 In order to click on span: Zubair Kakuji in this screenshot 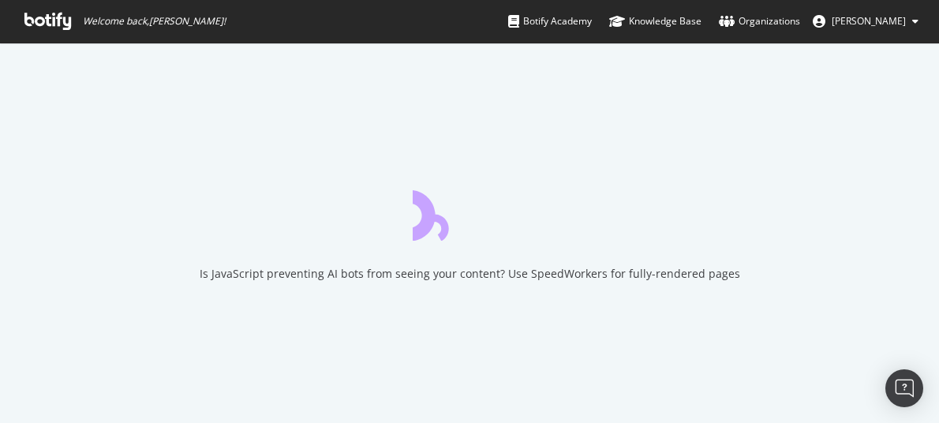, I will do `click(869, 21)`.